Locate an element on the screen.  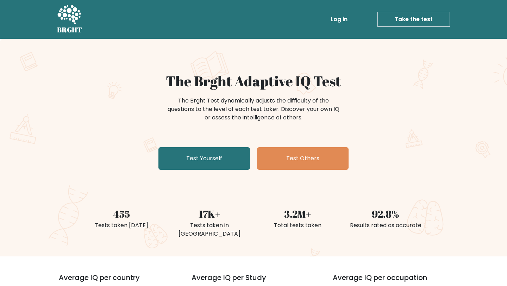
div: 92.8% is located at coordinates (385, 214).